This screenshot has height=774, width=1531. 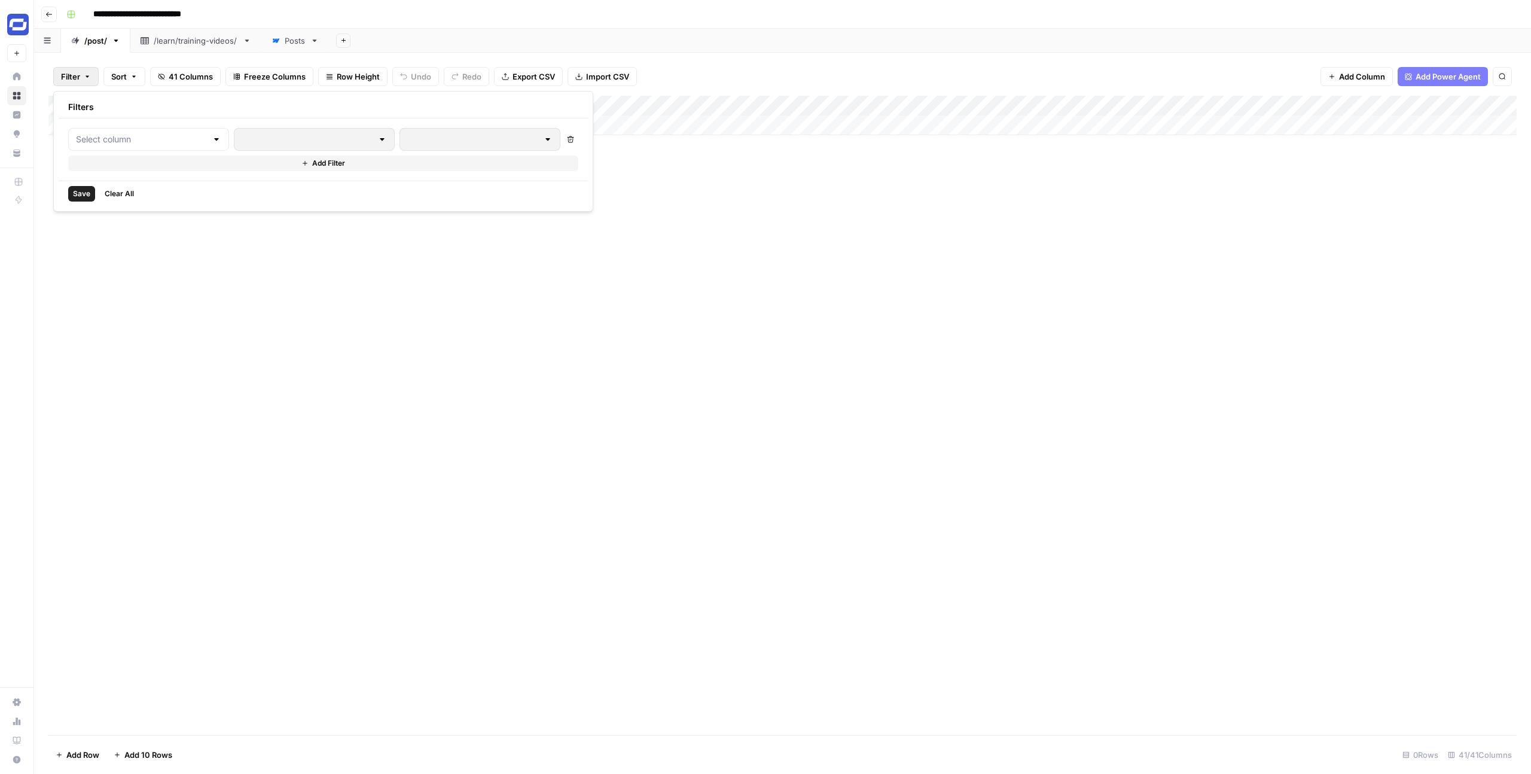 I want to click on button: Clear All, so click(x=119, y=194).